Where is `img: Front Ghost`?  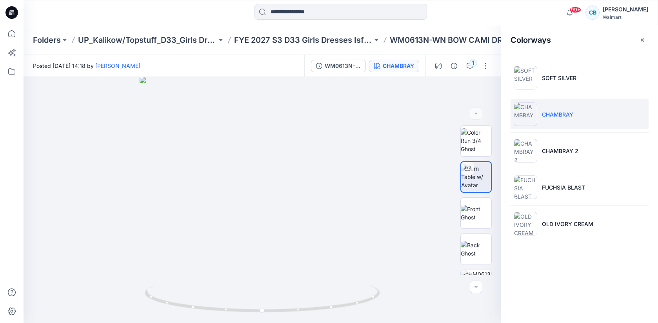
img: Front Ghost is located at coordinates (476, 213).